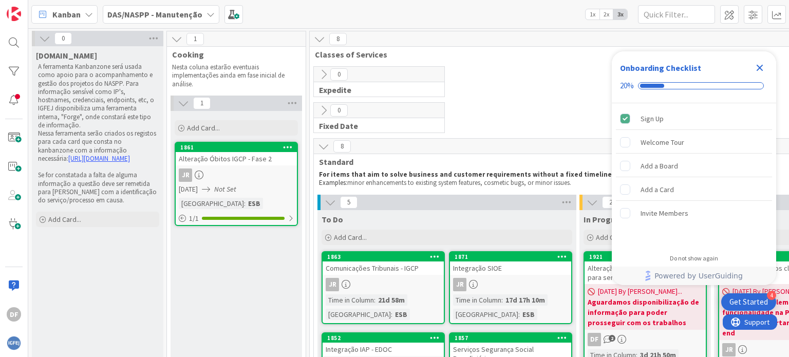  Describe the element at coordinates (694, 166) in the screenshot. I see `div: Add a Board is incomplete.` at that location.